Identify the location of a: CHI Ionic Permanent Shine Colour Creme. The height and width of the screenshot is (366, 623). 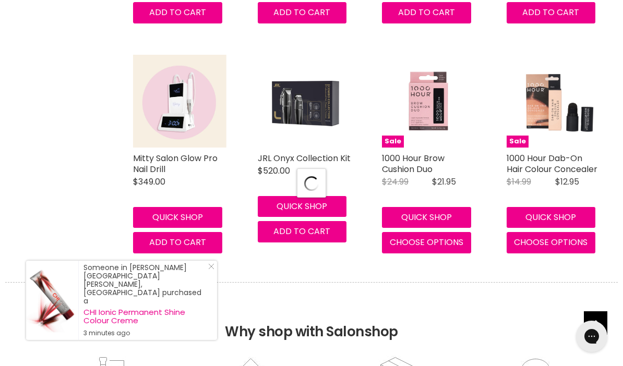
(145, 316).